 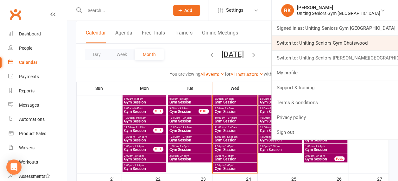 I want to click on strong: You are viewing, so click(x=185, y=74).